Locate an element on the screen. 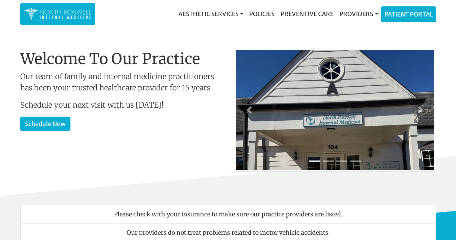 Image resolution: width=456 pixels, height=240 pixels. h1: Welcome To Our Practice is located at coordinates (121, 59).